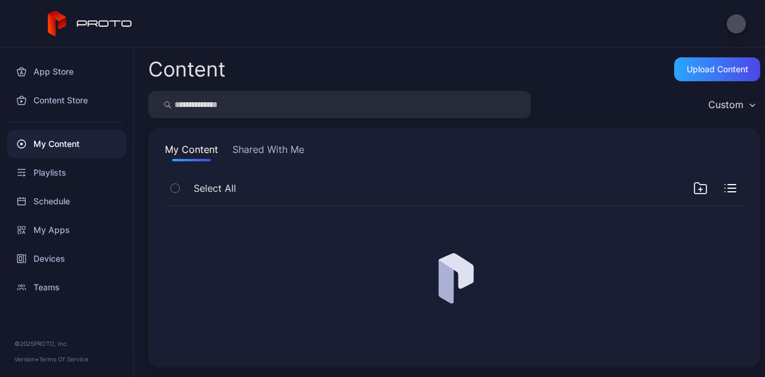 The height and width of the screenshot is (377, 765). I want to click on a: Schedule, so click(66, 201).